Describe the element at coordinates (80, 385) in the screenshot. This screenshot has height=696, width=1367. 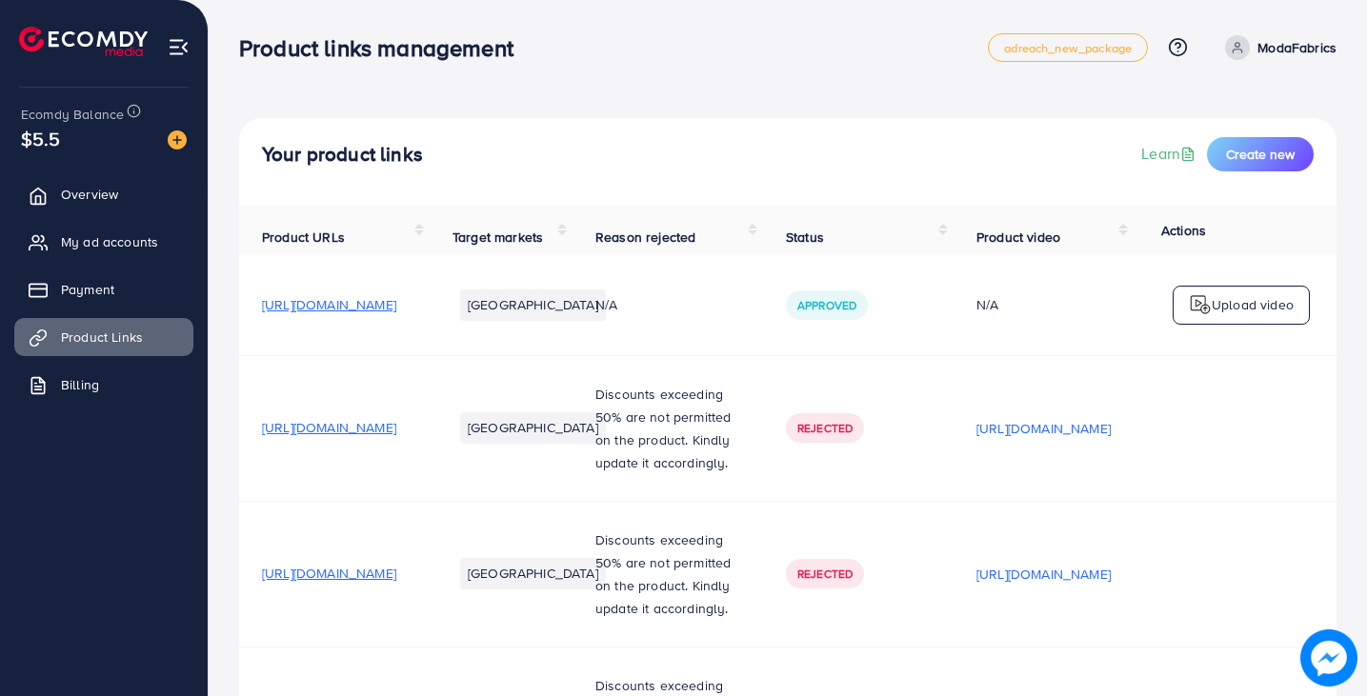
I see `span: Billing` at that location.